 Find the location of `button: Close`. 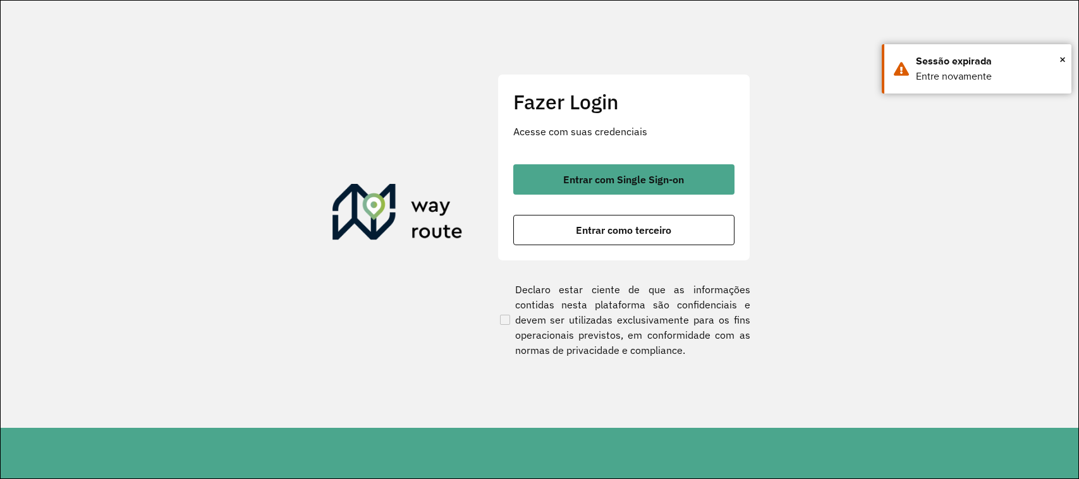

button: Close is located at coordinates (1063, 59).